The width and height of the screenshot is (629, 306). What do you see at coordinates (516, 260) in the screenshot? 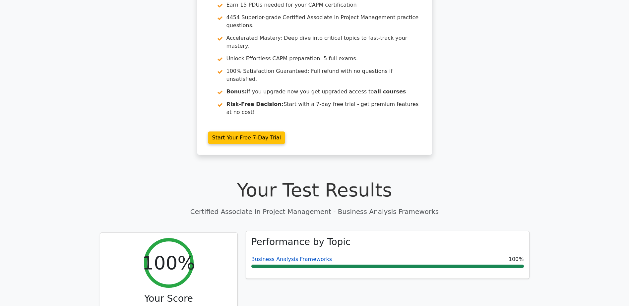
I see `span: 100%` at bounding box center [516, 260].